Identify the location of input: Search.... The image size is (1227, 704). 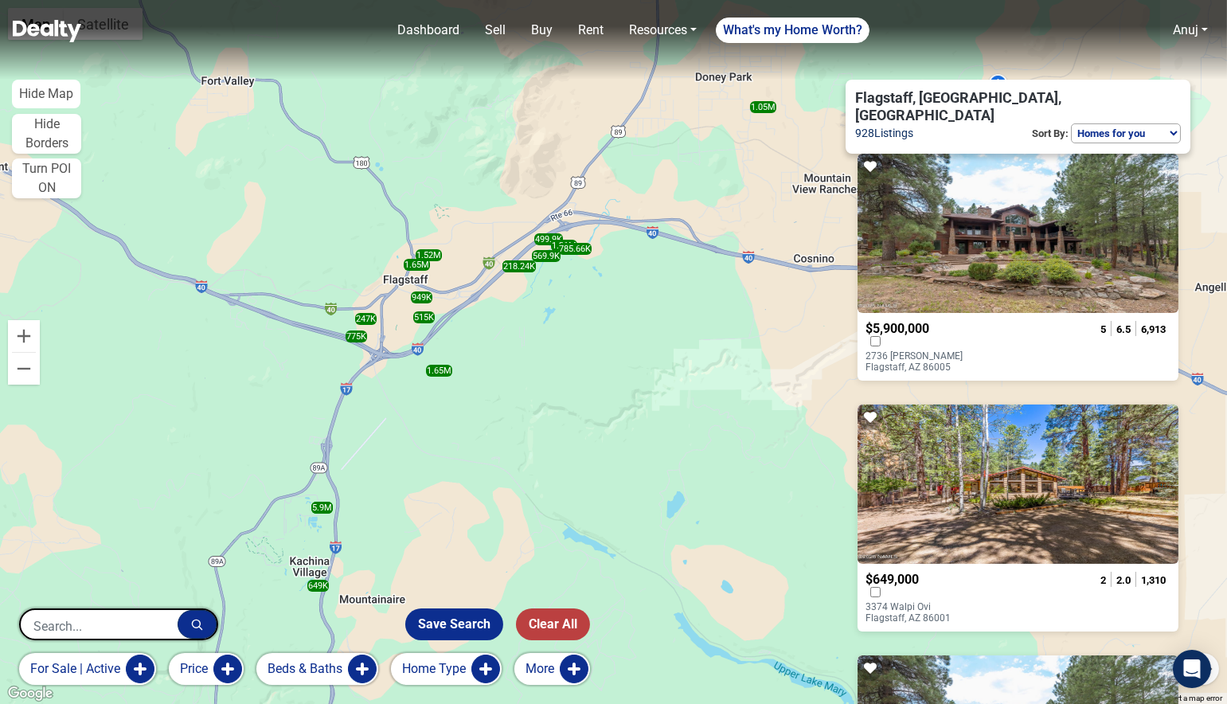
(99, 626).